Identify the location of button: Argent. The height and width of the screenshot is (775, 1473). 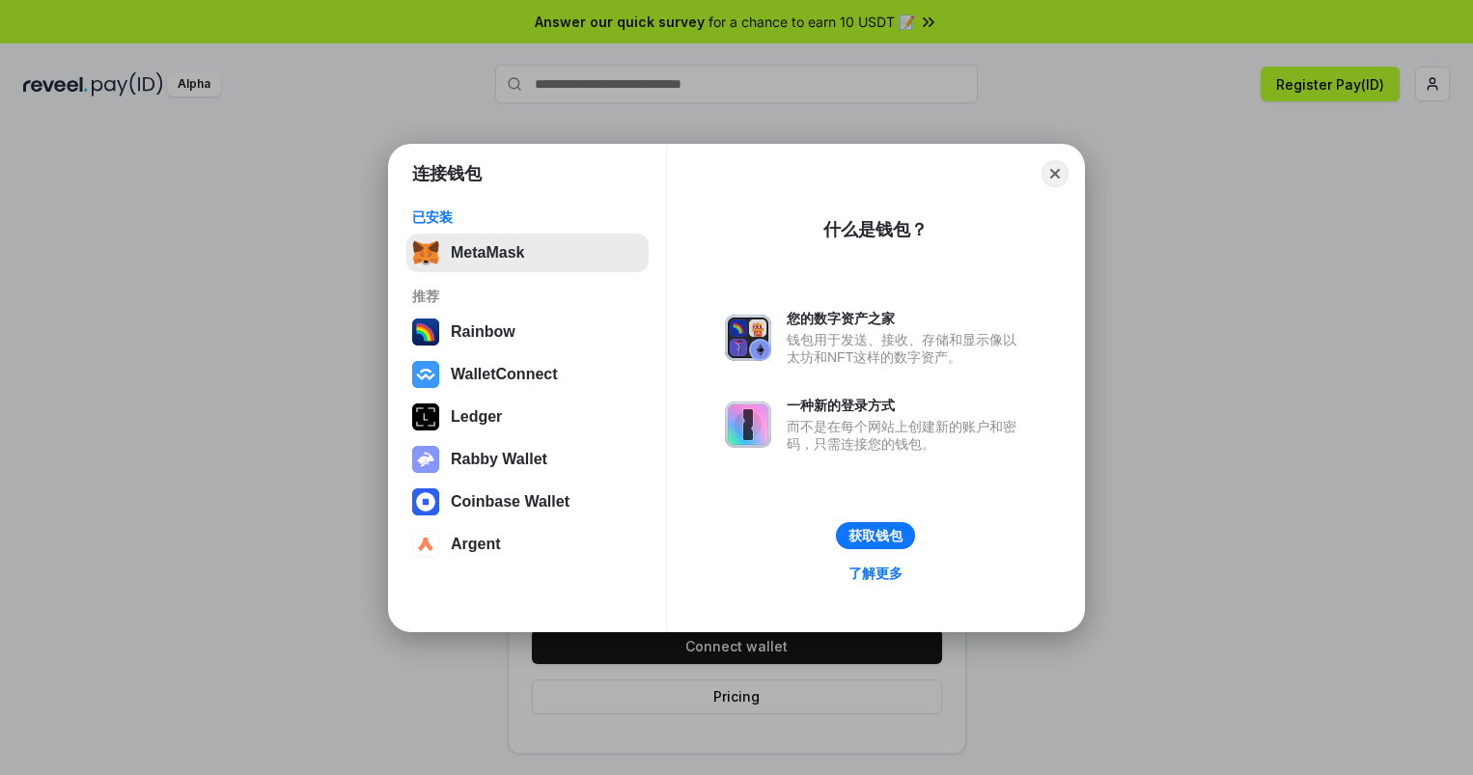
(527, 544).